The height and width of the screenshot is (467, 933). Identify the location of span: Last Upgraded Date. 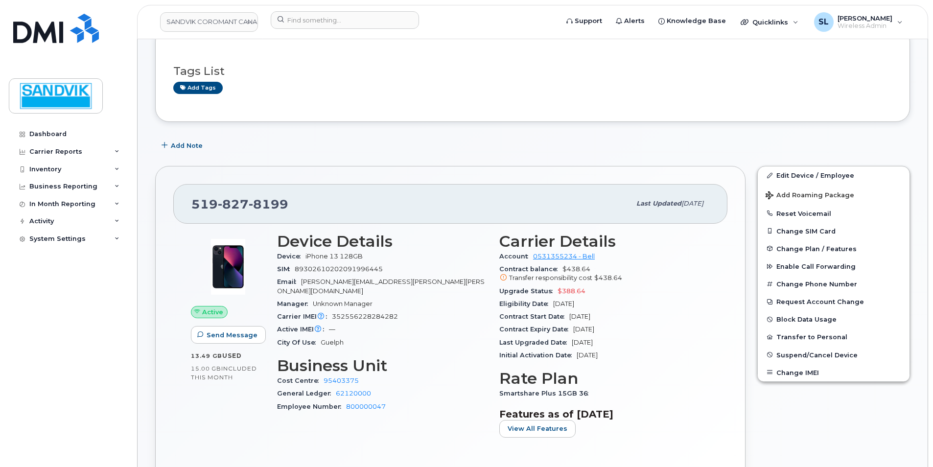
(535, 342).